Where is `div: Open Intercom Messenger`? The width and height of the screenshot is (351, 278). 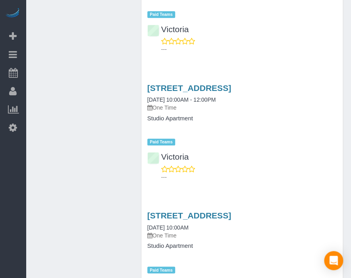
div: Open Intercom Messenger is located at coordinates (333, 260).